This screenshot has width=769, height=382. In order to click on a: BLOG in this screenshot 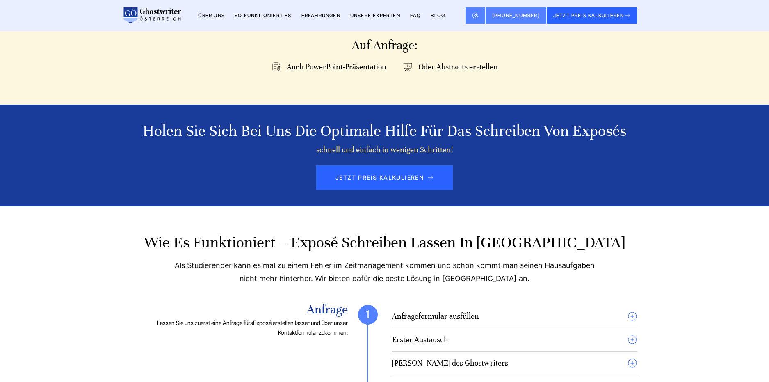, I will do `click(438, 15)`.